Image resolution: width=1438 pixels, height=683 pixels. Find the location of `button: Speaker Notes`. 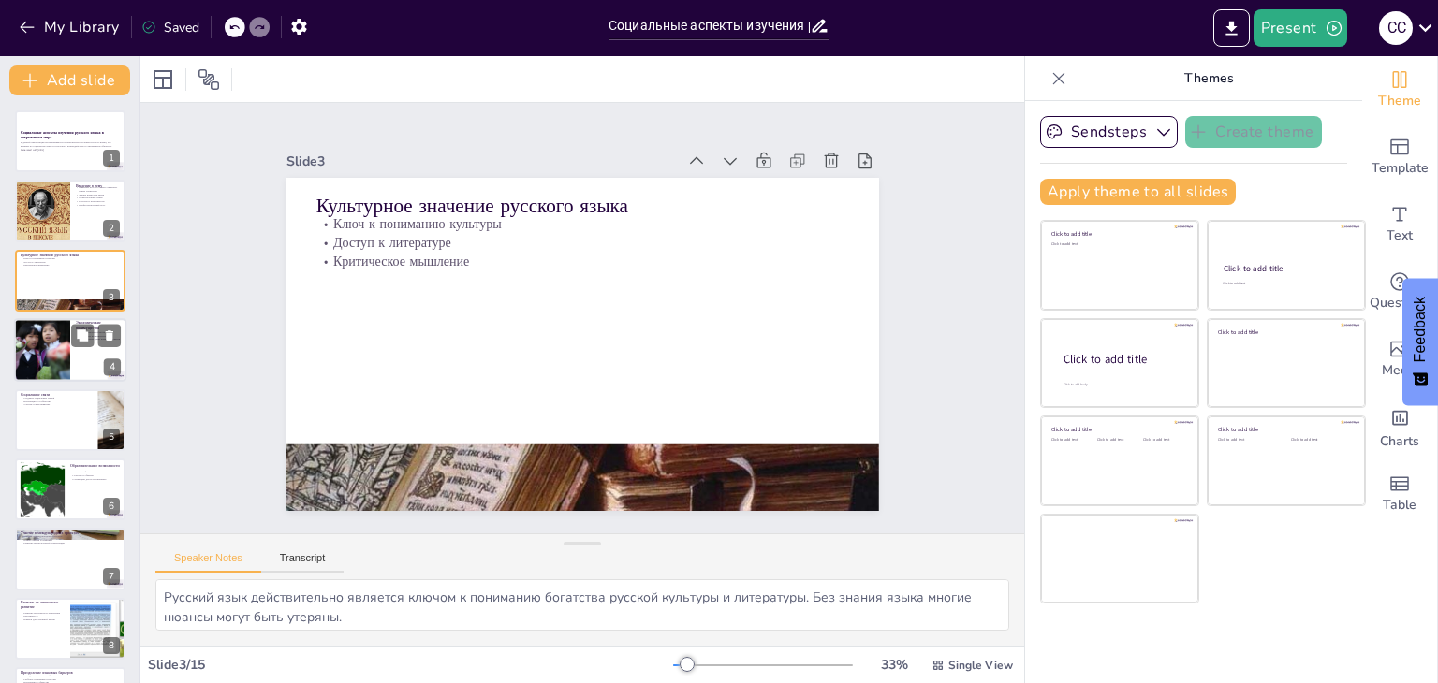

button: Speaker Notes is located at coordinates (208, 563).